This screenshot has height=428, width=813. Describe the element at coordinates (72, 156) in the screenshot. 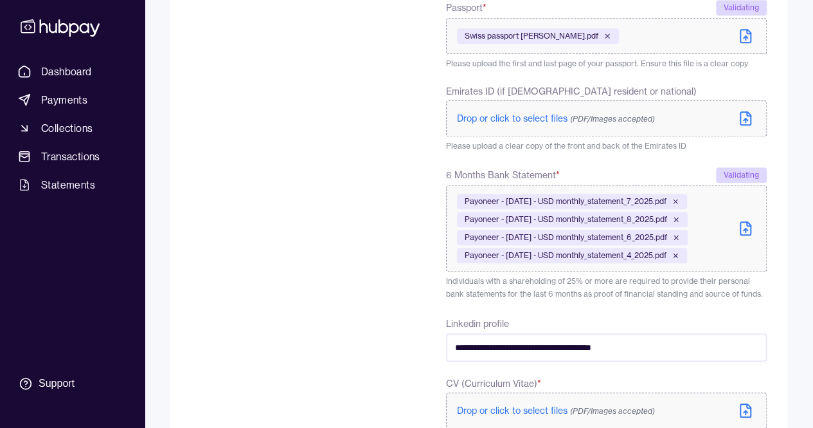

I see `a: Transactions` at that location.